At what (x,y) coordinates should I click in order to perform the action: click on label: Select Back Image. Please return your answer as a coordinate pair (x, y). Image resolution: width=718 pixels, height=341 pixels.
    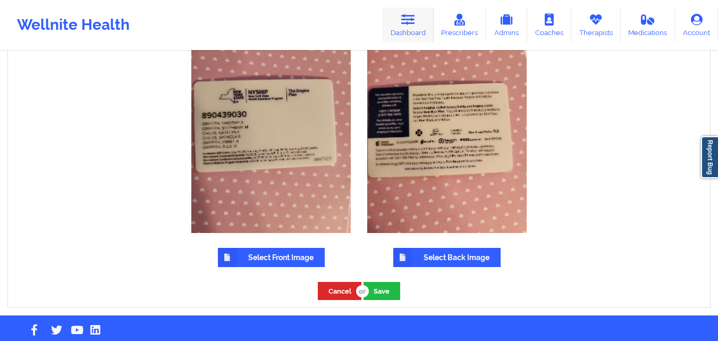
    Looking at the image, I should click on (447, 257).